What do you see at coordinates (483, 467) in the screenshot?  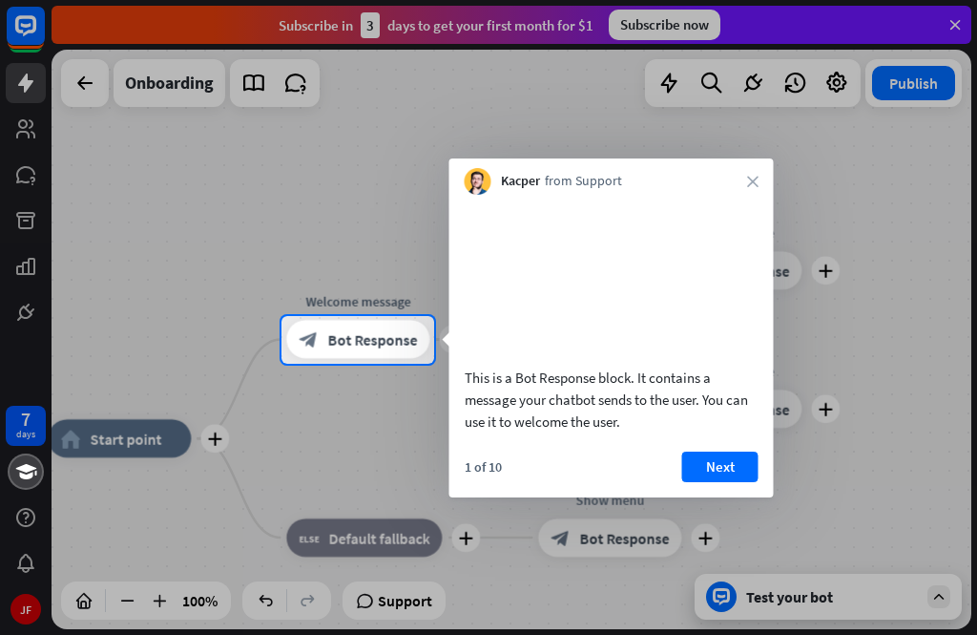 I see `div: 1 of 10` at bounding box center [483, 467].